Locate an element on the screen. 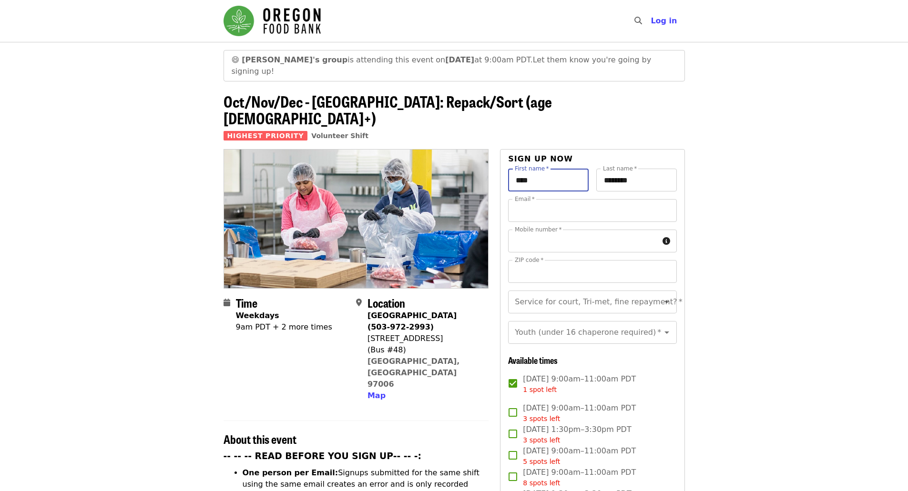  span: 8 spots left is located at coordinates (541, 483).